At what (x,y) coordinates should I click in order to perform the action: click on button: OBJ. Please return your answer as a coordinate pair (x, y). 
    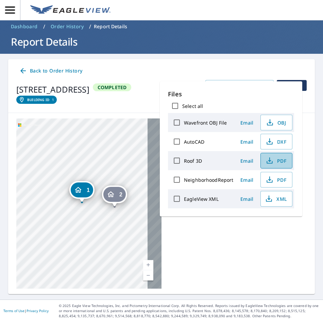
    Looking at the image, I should click on (277, 123).